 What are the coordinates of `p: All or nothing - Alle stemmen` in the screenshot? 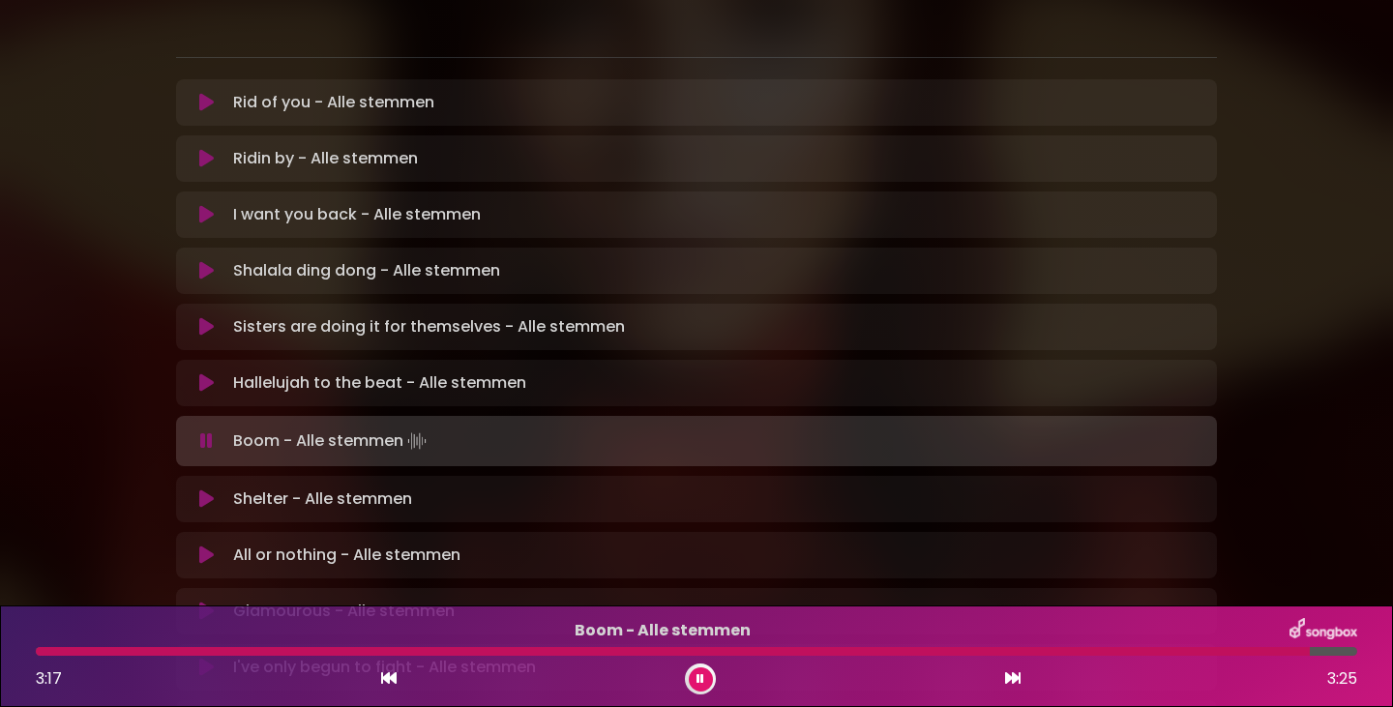 It's located at (719, 555).